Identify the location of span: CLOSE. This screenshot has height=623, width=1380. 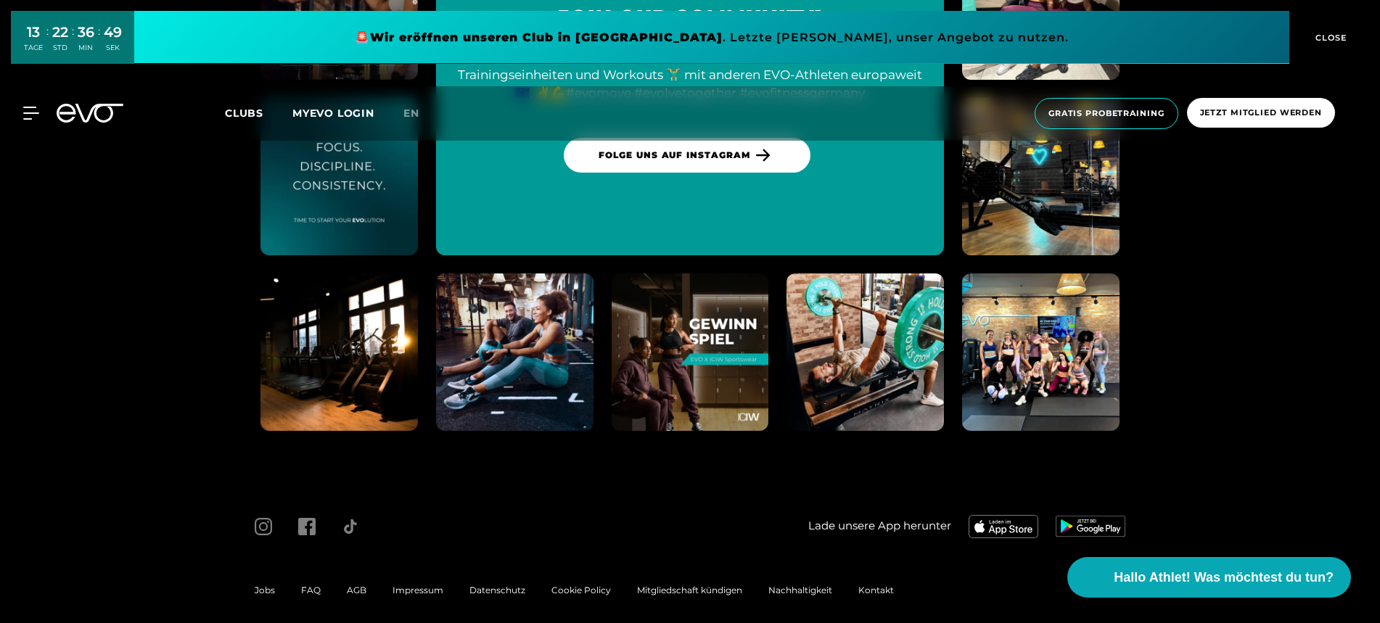
(1330, 38).